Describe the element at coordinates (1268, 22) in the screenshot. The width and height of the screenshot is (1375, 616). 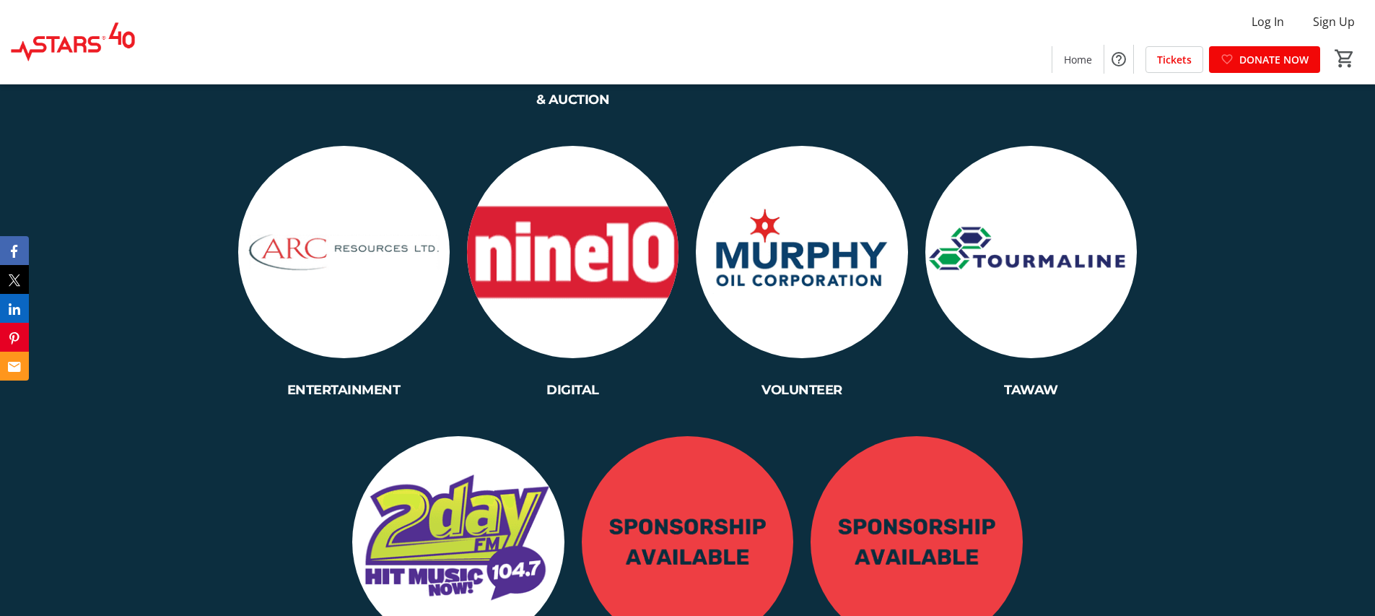
I see `button: Log In` at that location.